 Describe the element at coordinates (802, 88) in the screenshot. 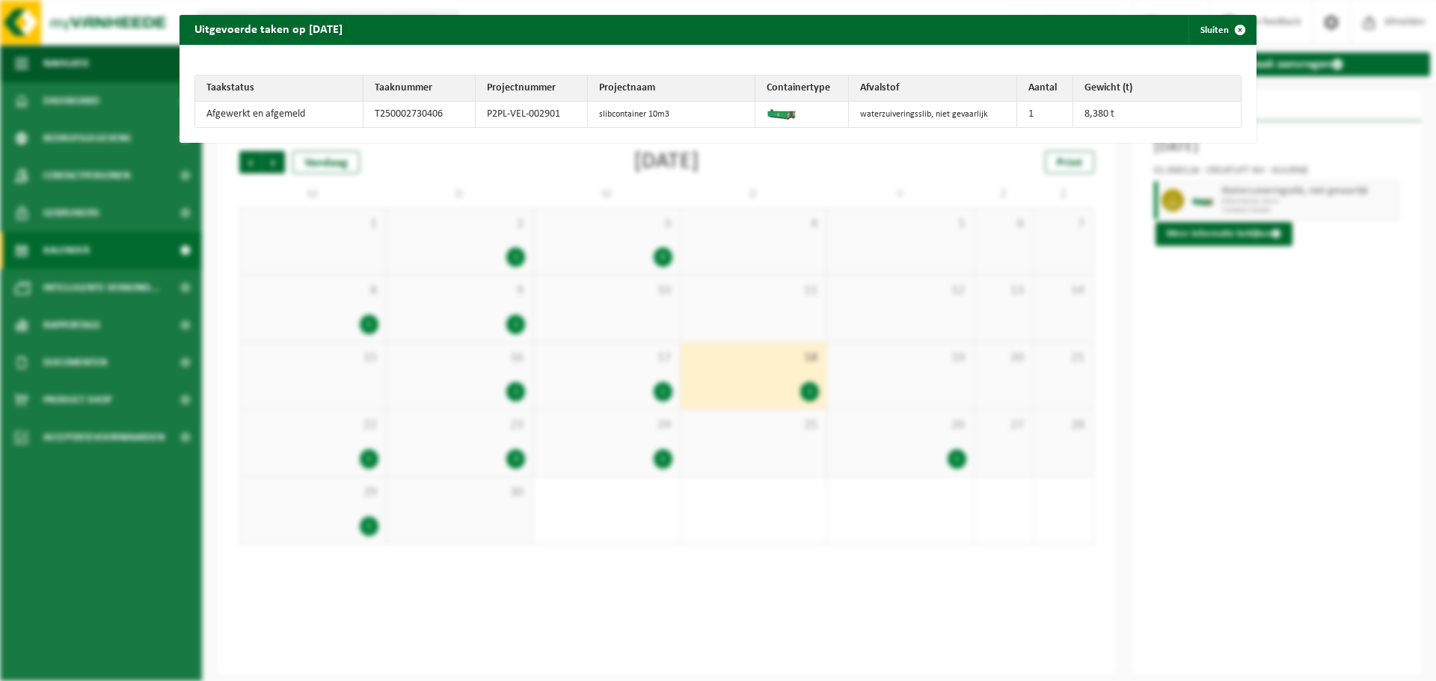

I see `th: Containertype` at that location.